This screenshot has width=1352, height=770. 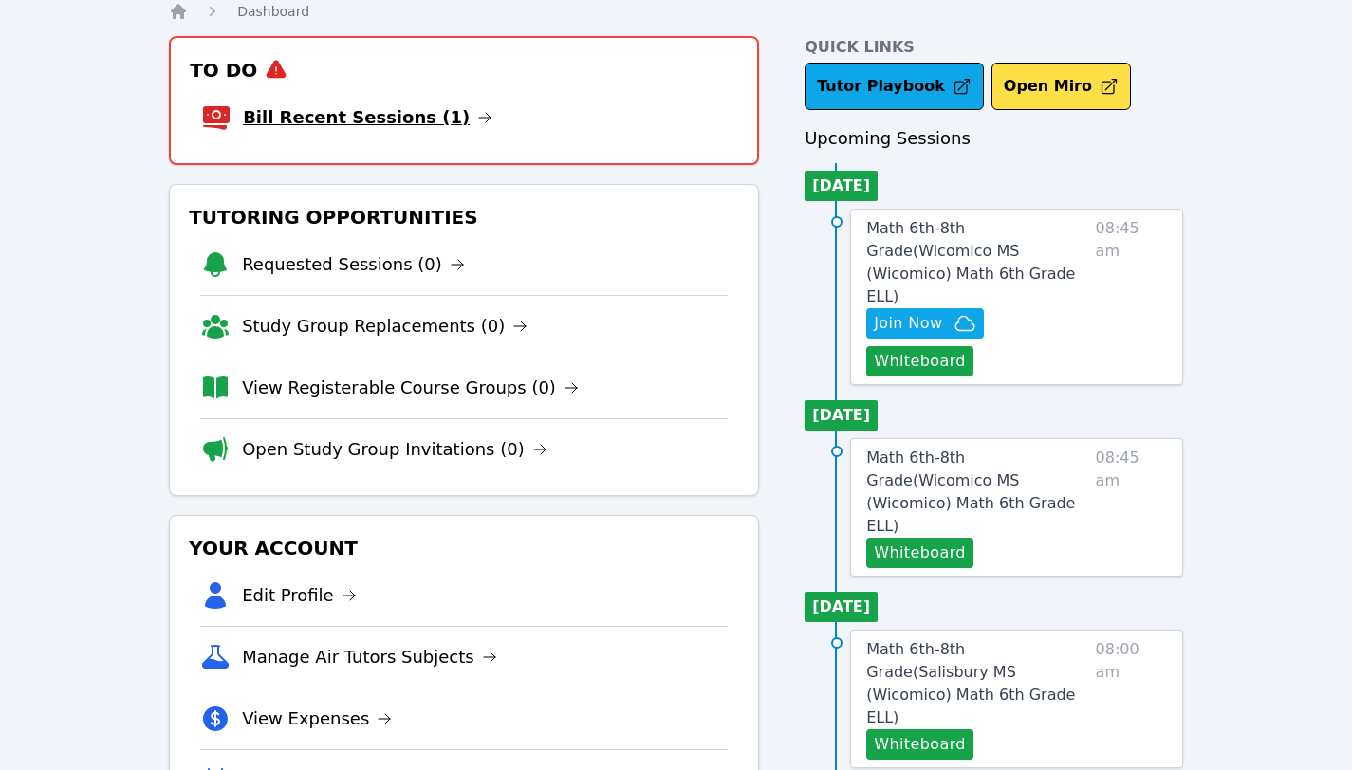 What do you see at coordinates (395, 450) in the screenshot?
I see `a: Open Study Group Invitations (0)` at bounding box center [395, 450].